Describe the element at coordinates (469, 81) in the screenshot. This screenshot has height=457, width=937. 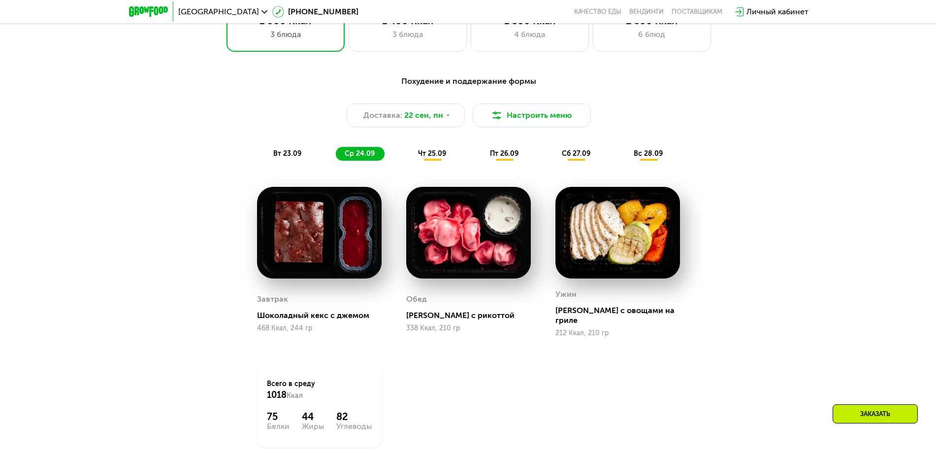
I see `div: Похудение и поддержание формы` at that location.